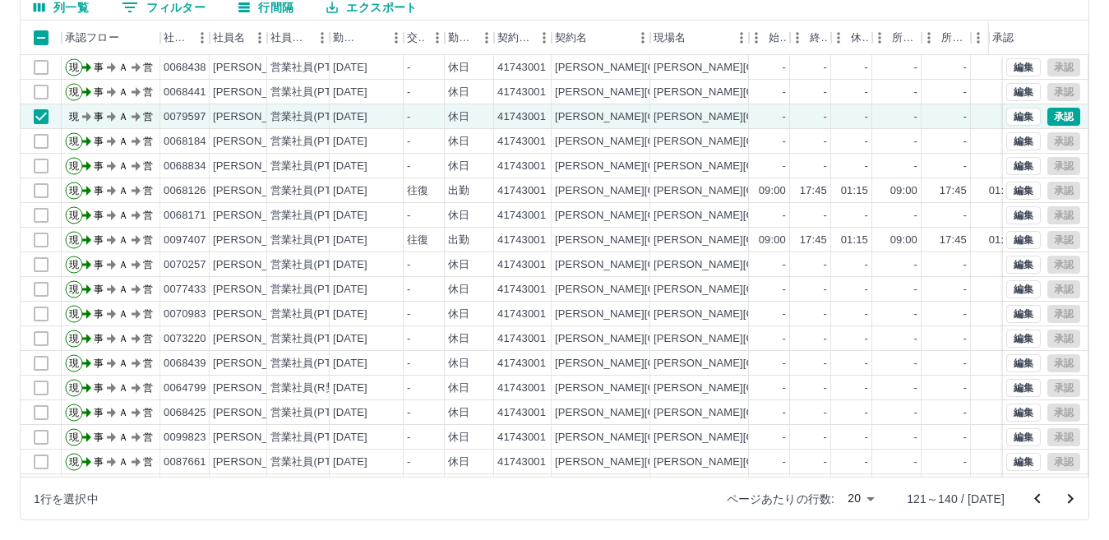  Describe the element at coordinates (347, 38) in the screenshot. I see `div: 勤務日` at that location.